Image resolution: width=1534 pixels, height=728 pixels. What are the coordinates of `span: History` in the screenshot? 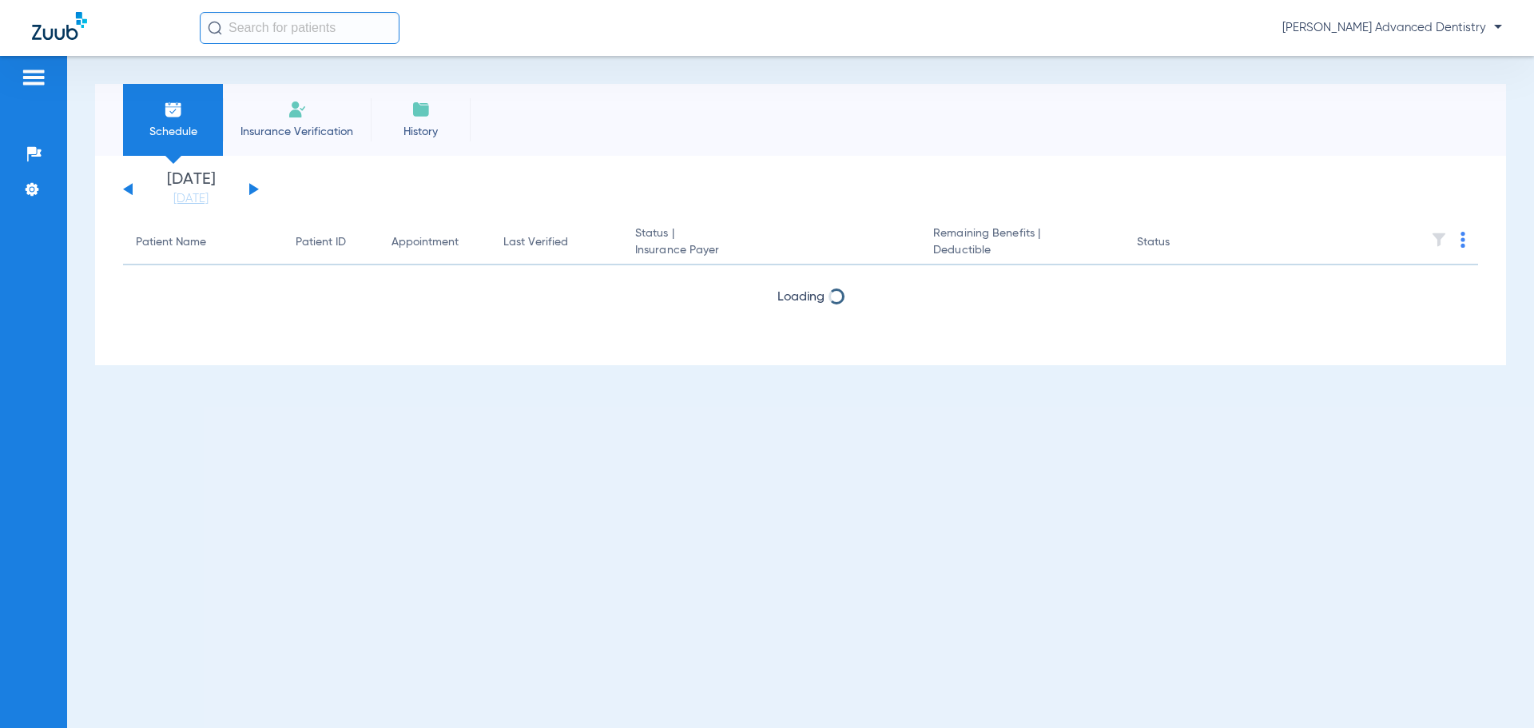 It's located at (420, 132).